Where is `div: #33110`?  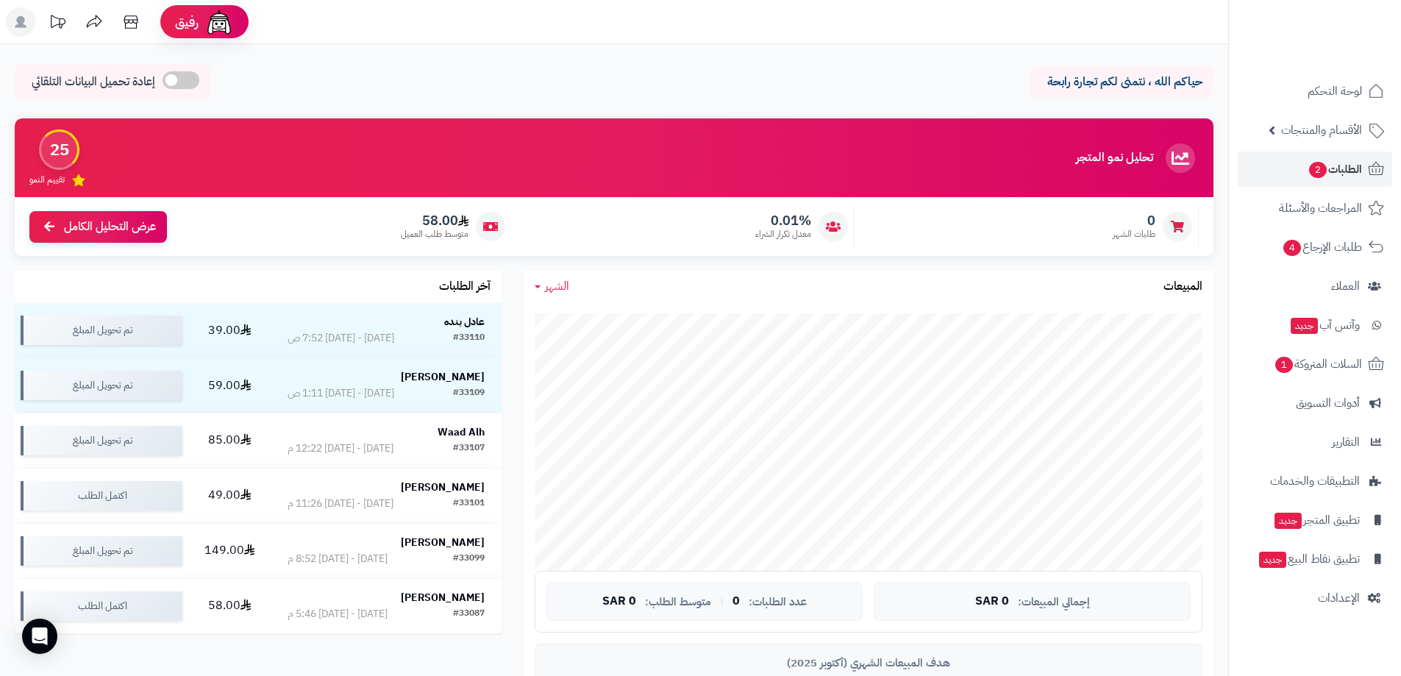 div: #33110 is located at coordinates (469, 338).